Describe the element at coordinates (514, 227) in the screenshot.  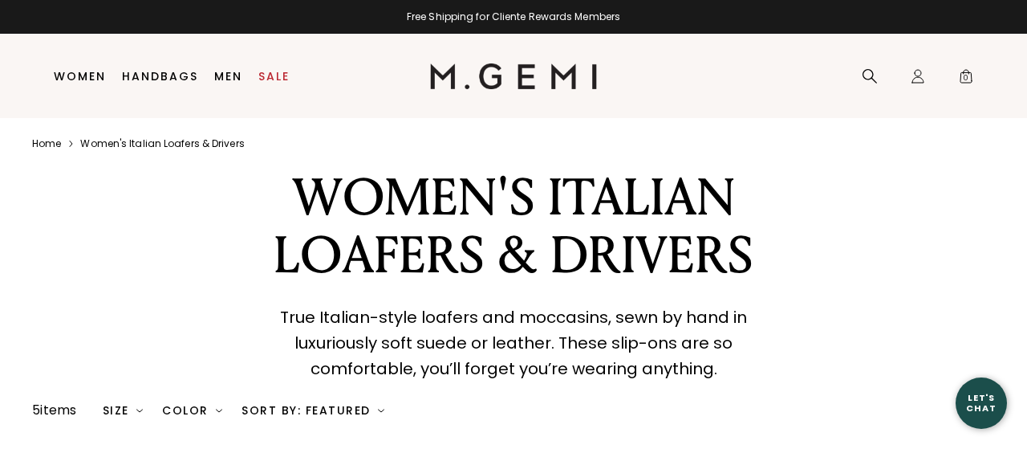
I see `div: WOMEN'S ITALIAN LOAFERS & DRIVERS` at that location.